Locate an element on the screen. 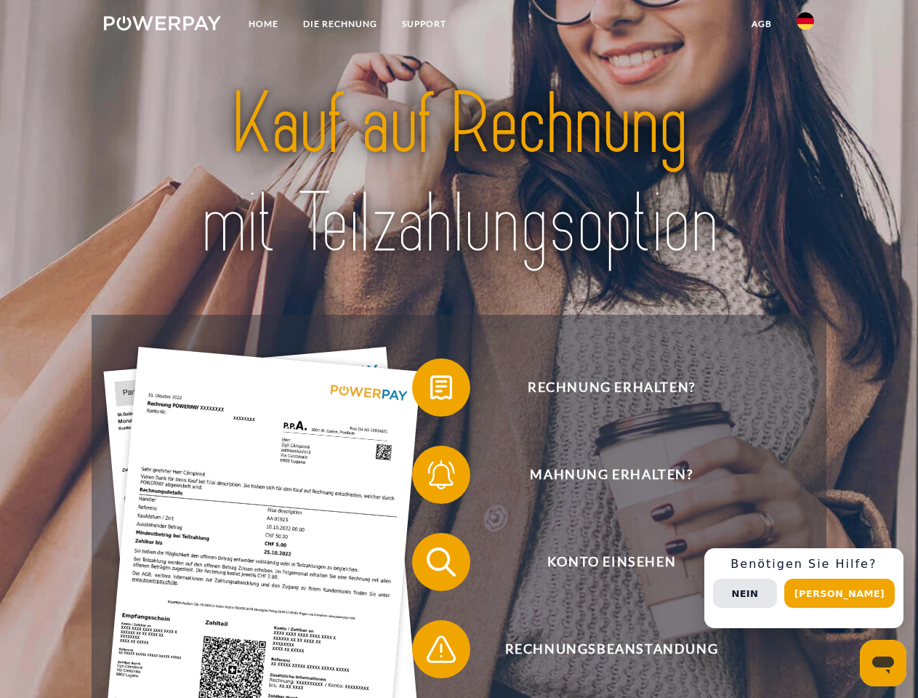 The image size is (918, 698). span: Mahnung erhalten? is located at coordinates (611, 475).